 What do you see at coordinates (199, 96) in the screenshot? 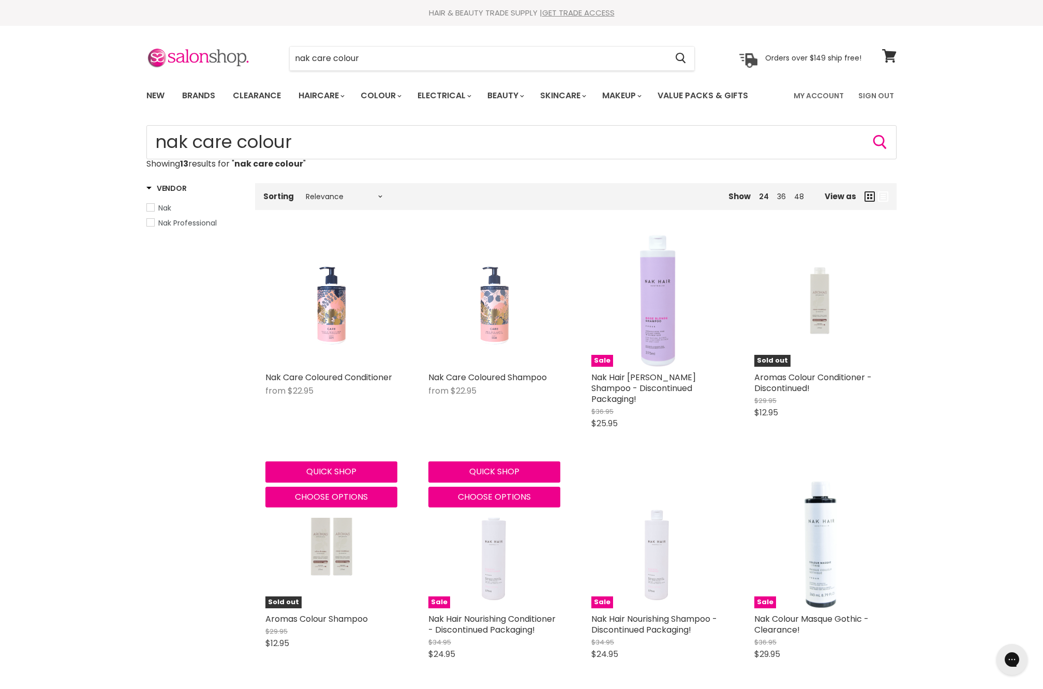
I see `a: Brands` at bounding box center [199, 96].